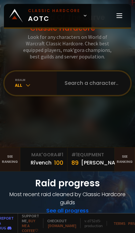  Describe the element at coordinates (68, 183) in the screenshot. I see `h1: Raid progress` at that location.